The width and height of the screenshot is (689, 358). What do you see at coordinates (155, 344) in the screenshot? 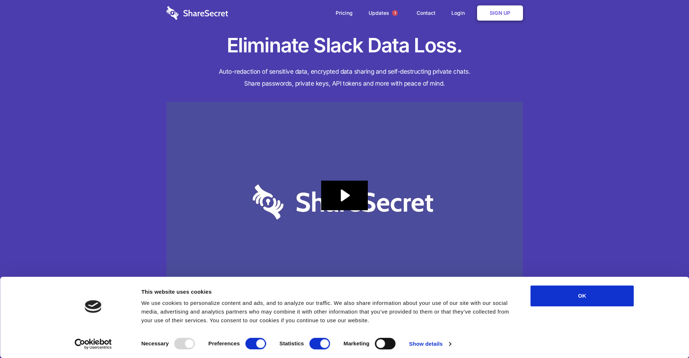
I see `strong: Necessary` at bounding box center [155, 344].